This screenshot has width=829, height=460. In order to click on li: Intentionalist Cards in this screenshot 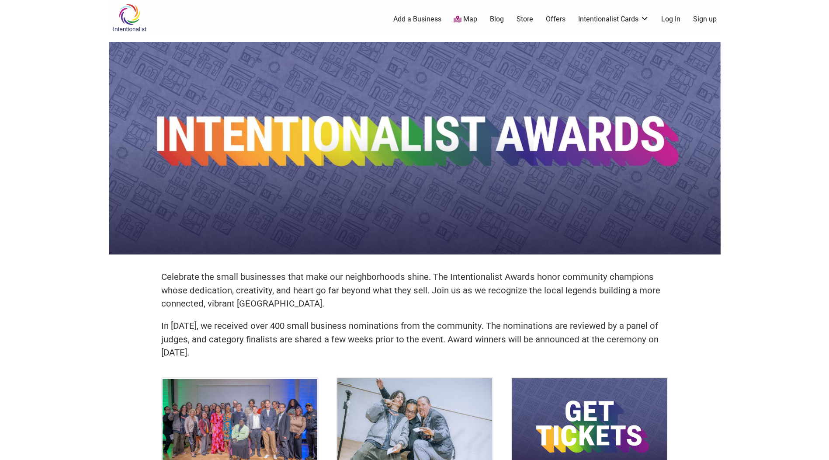, I will do `click(614, 19)`.